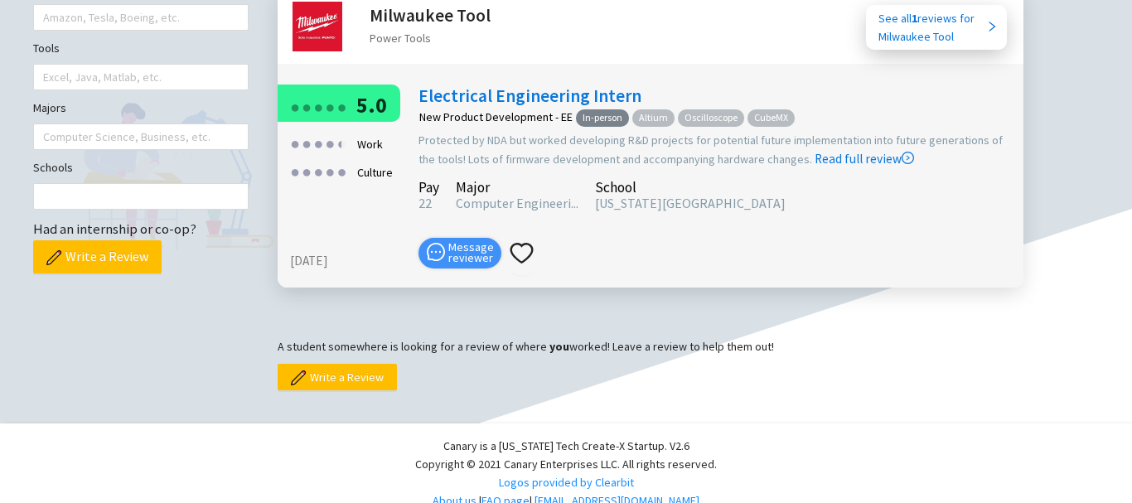 Image resolution: width=1132 pixels, height=503 pixels. I want to click on span: right-circle, so click(908, 157).